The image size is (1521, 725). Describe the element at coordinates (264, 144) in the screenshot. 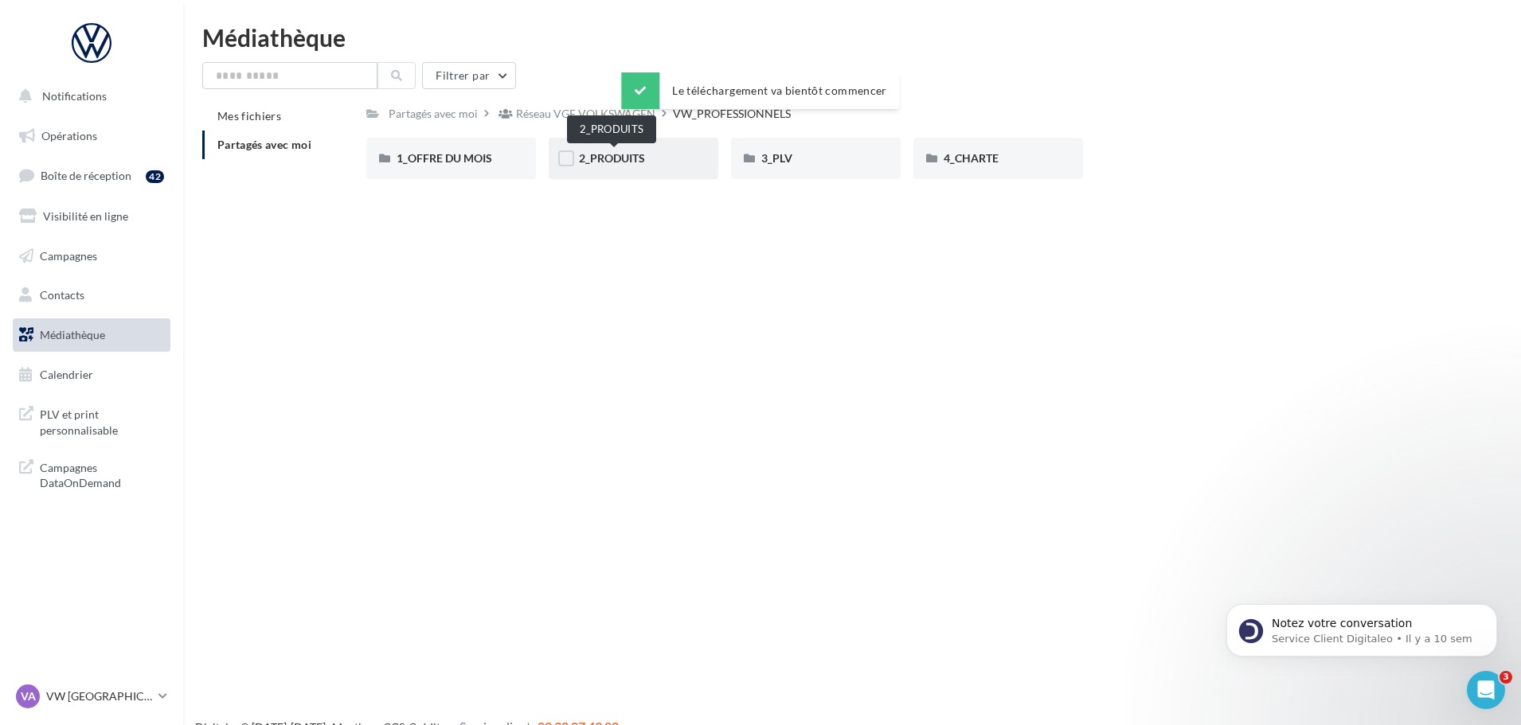

I see `span: Partagés avec moi` at that location.